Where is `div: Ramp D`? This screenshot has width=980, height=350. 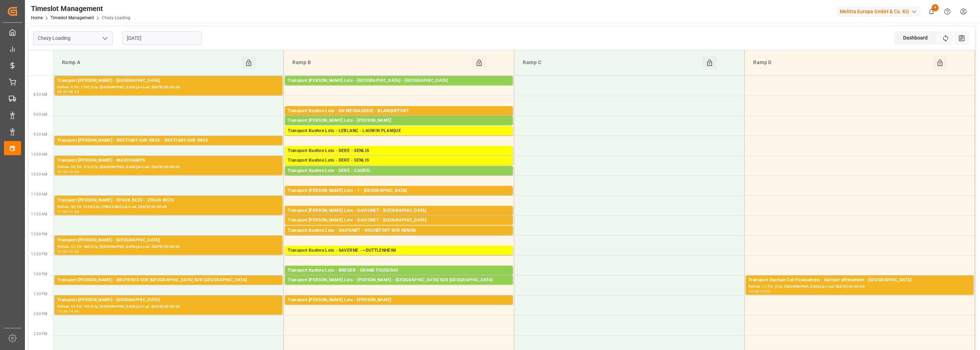 div: Ramp D is located at coordinates (841, 63).